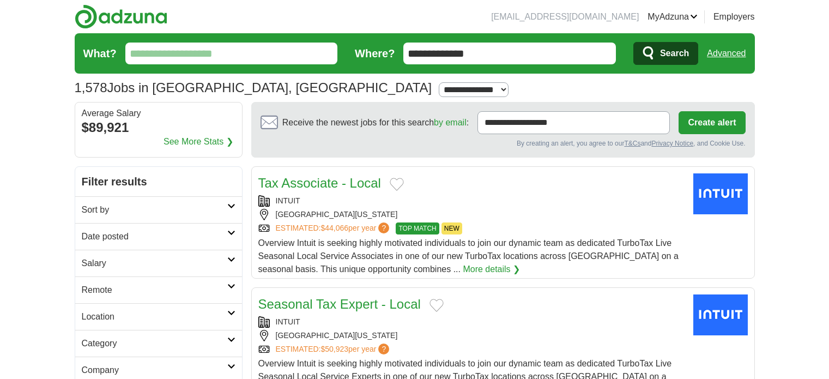 The image size is (829, 379). What do you see at coordinates (503, 143) in the screenshot?
I see `div: By creating an alert, you agree to our and , and Cookie Use.` at bounding box center [503, 143].